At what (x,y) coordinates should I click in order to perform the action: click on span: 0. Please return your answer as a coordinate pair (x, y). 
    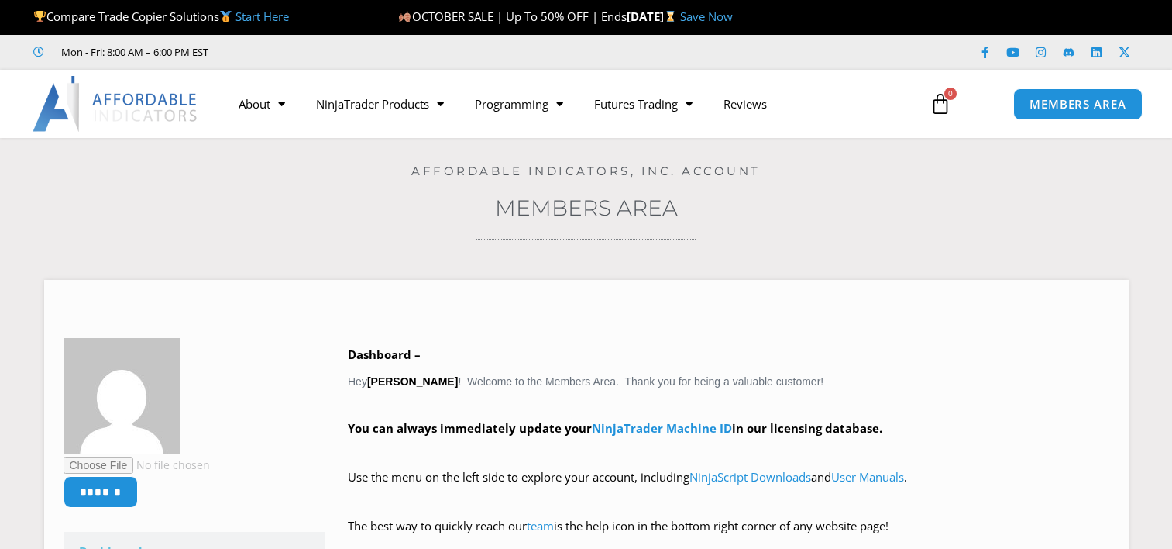
    Looking at the image, I should click on (951, 94).